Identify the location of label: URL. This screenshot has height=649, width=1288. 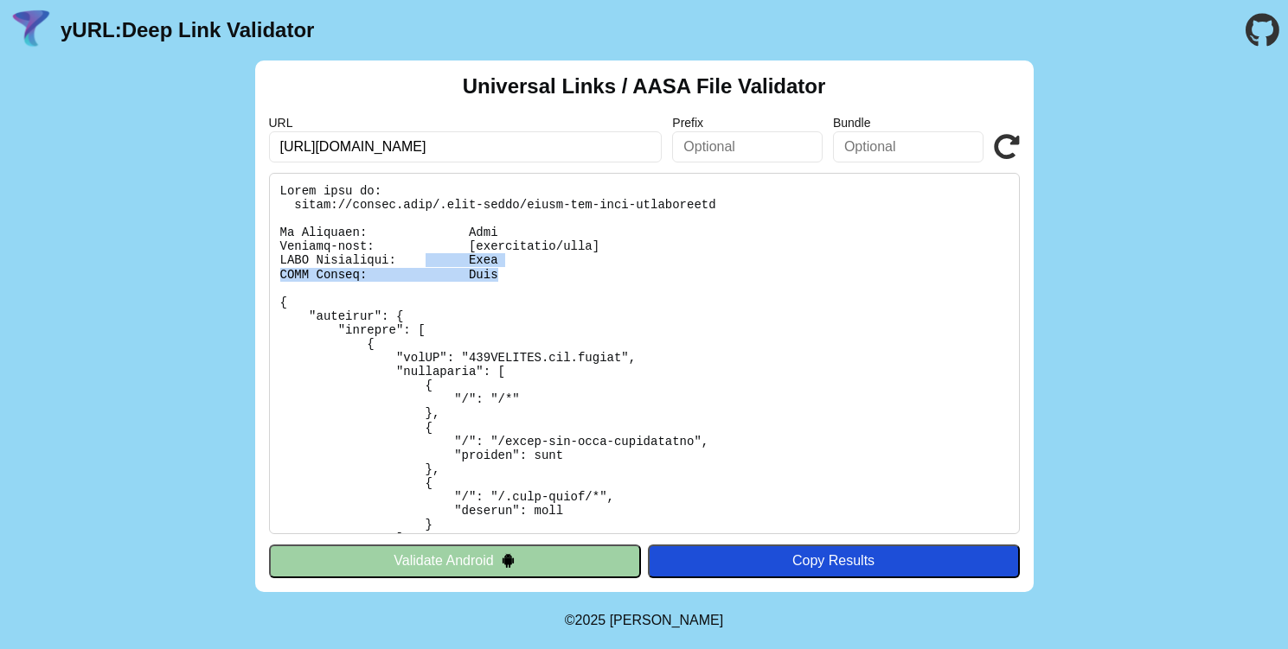
(465, 123).